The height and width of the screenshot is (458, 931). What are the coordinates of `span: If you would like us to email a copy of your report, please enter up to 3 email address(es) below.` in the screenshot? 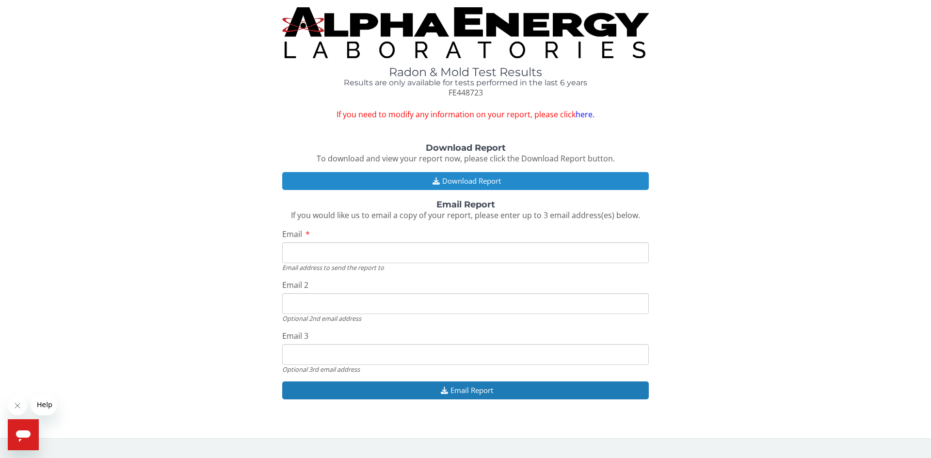 It's located at (465, 215).